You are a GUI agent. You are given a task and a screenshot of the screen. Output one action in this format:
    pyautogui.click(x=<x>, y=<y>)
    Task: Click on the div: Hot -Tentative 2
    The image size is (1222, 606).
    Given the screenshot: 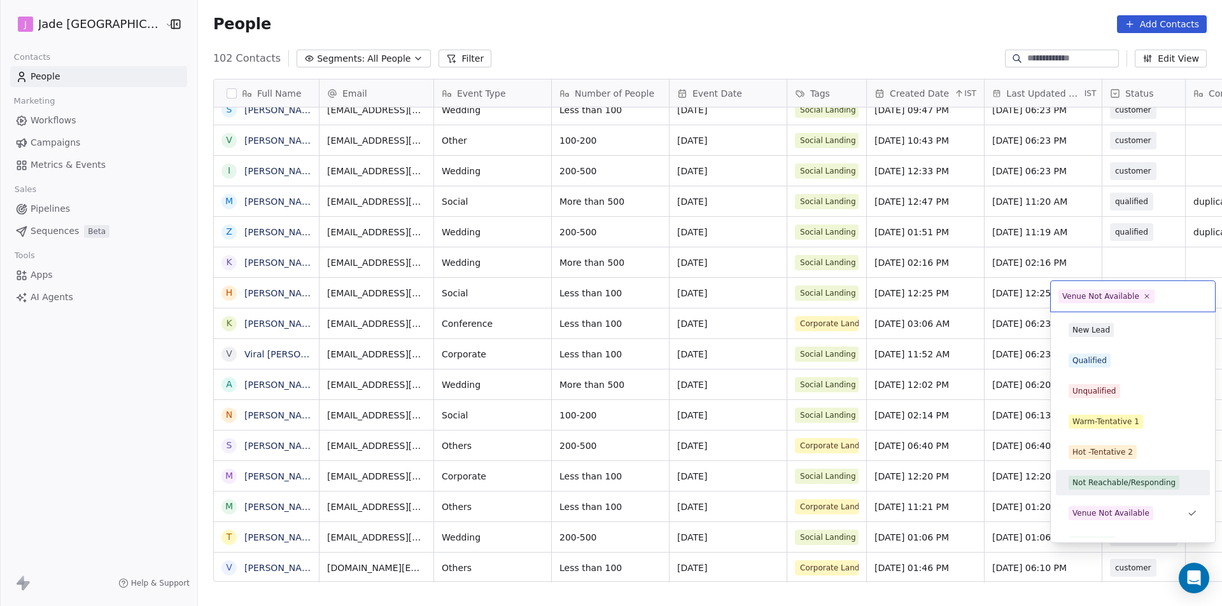 What is the action you would take?
    pyautogui.click(x=1102, y=452)
    